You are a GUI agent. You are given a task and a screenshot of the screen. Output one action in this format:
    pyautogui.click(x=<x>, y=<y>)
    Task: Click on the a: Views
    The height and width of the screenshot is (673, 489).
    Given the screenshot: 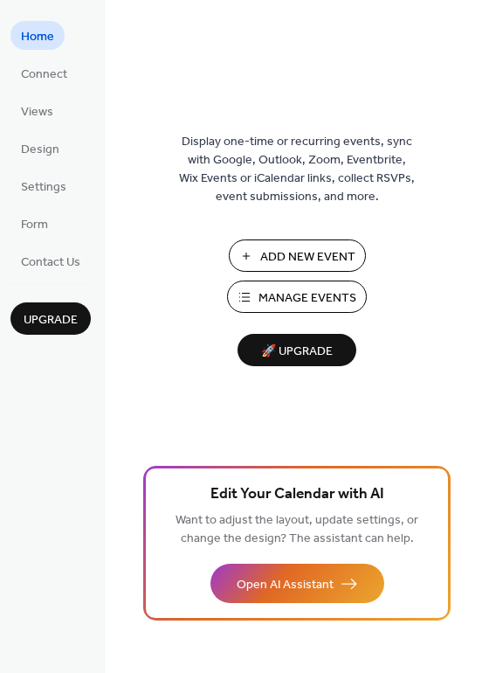 What is the action you would take?
    pyautogui.click(x=37, y=110)
    